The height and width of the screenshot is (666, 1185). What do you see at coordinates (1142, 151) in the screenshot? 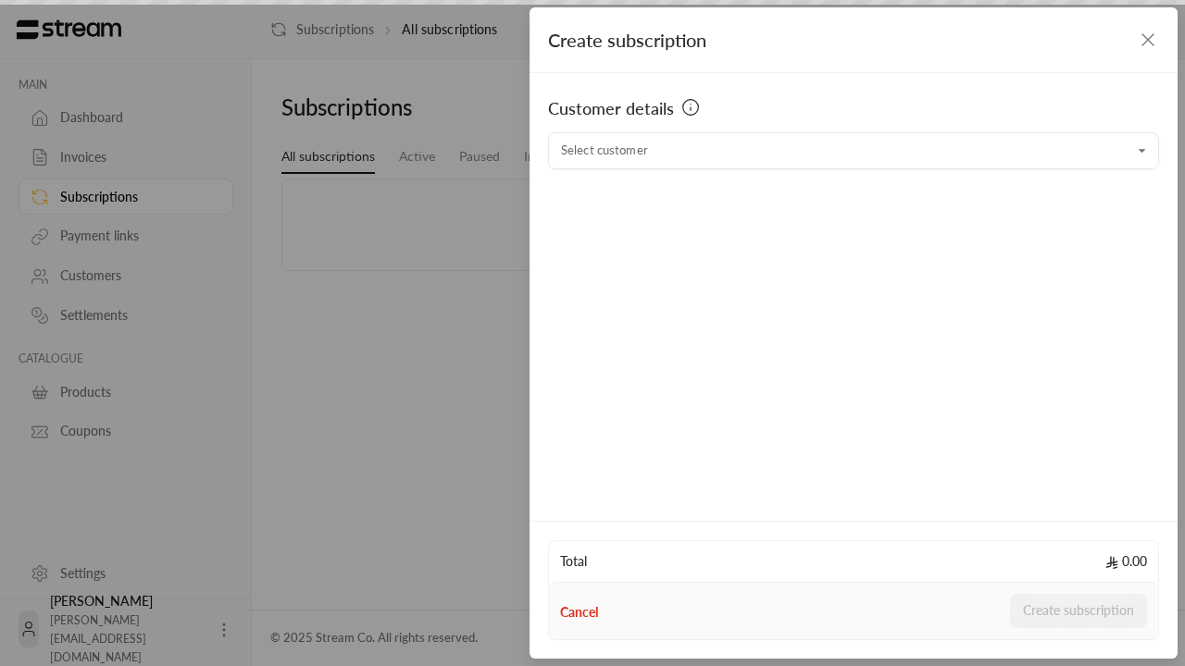
I see `button: Open` at bounding box center [1142, 151].